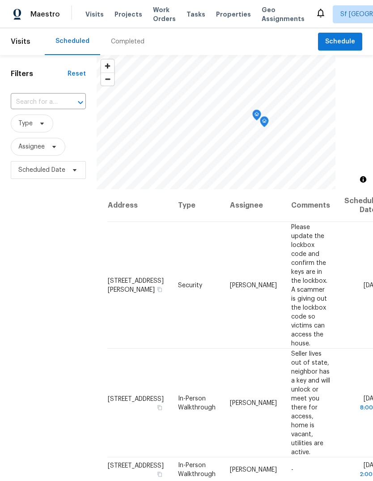 This screenshot has width=373, height=481. Describe the element at coordinates (311, 403) in the screenshot. I see `span: Seller lives out of state, neighbor has a key and will unlock or meet you there for access, home ...` at that location.